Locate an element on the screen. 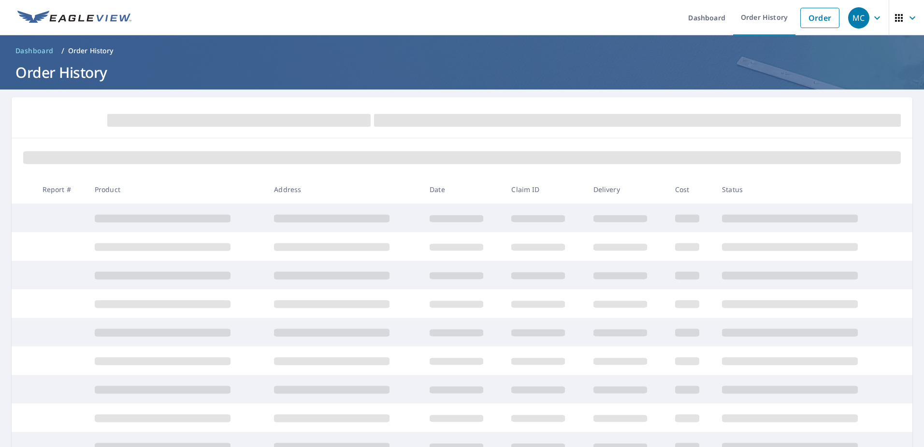 The height and width of the screenshot is (447, 924). th: Delivery is located at coordinates (626, 189).